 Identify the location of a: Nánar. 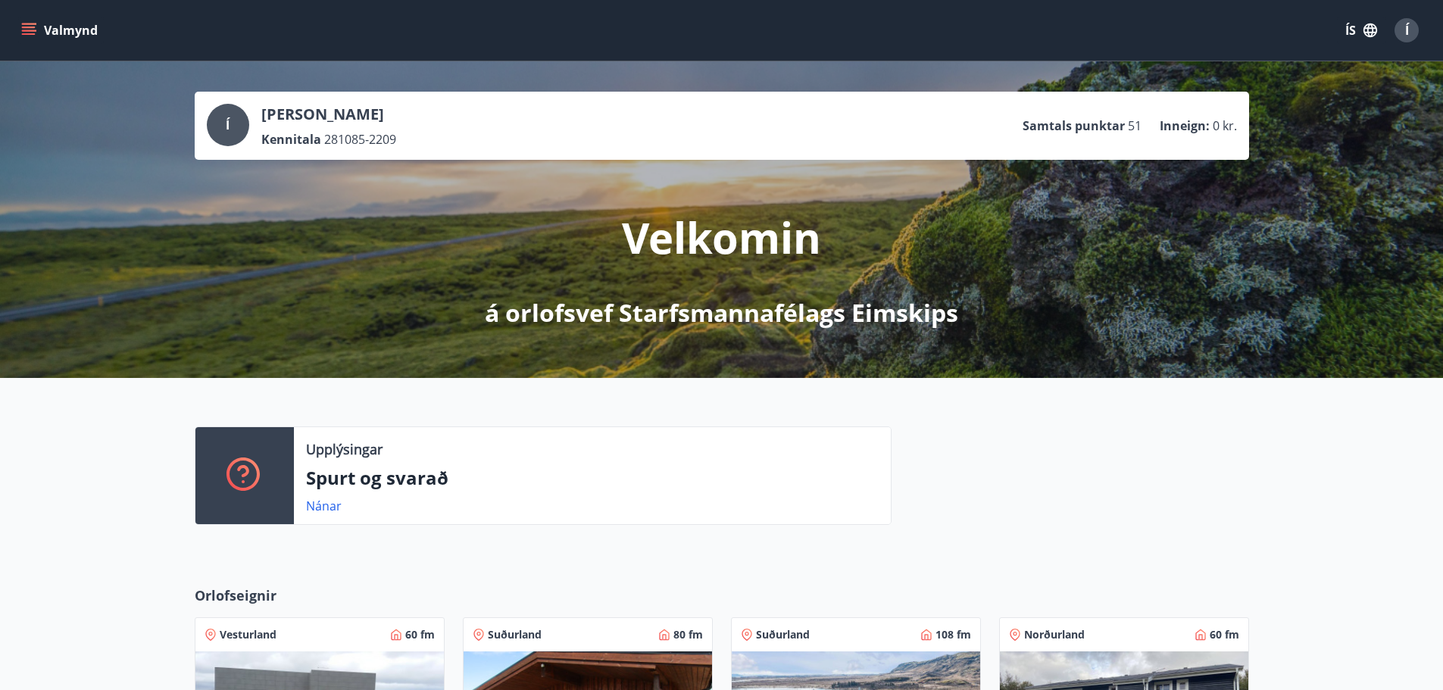
(323, 506).